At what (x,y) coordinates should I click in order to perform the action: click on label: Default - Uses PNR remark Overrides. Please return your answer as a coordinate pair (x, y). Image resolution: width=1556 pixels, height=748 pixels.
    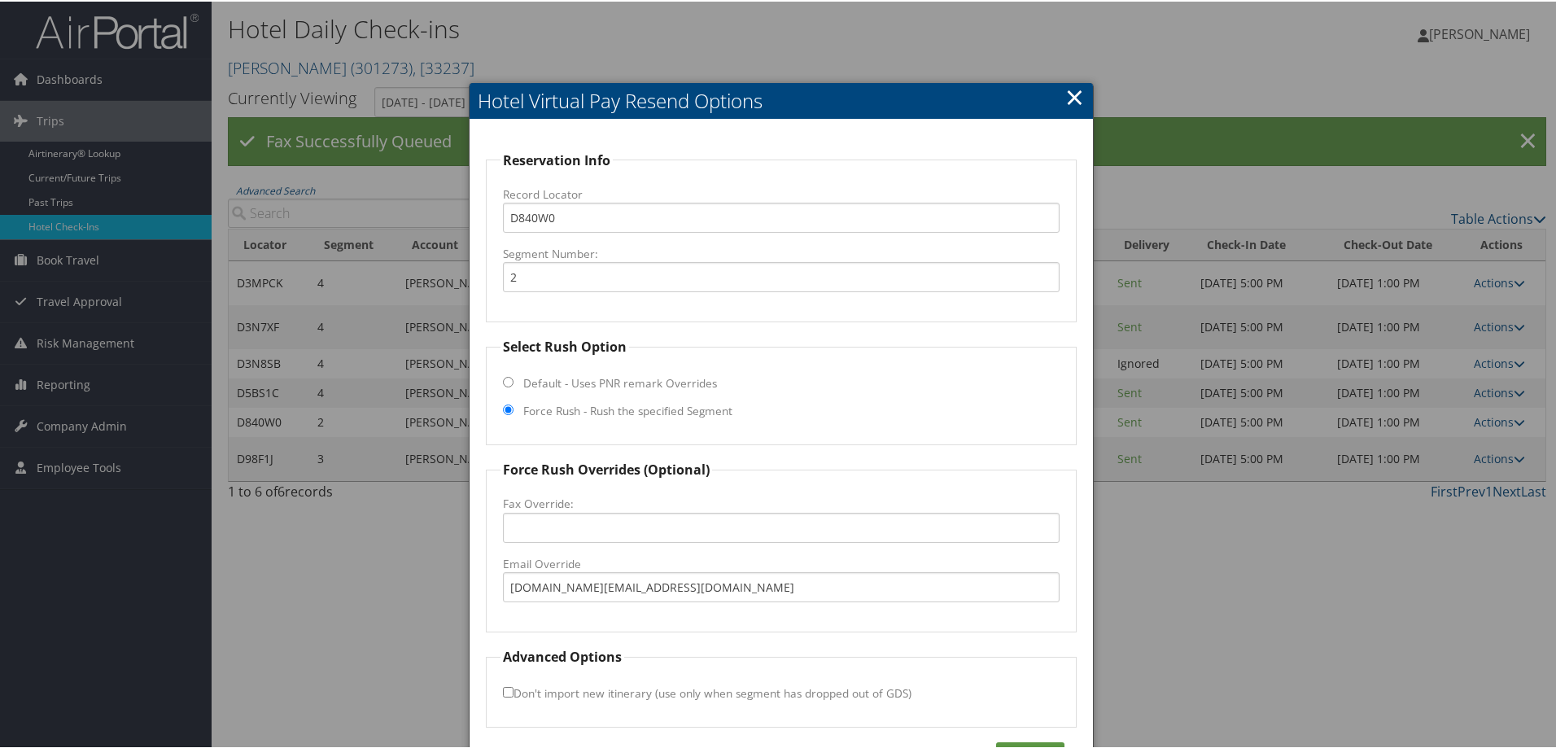
    Looking at the image, I should click on (620, 382).